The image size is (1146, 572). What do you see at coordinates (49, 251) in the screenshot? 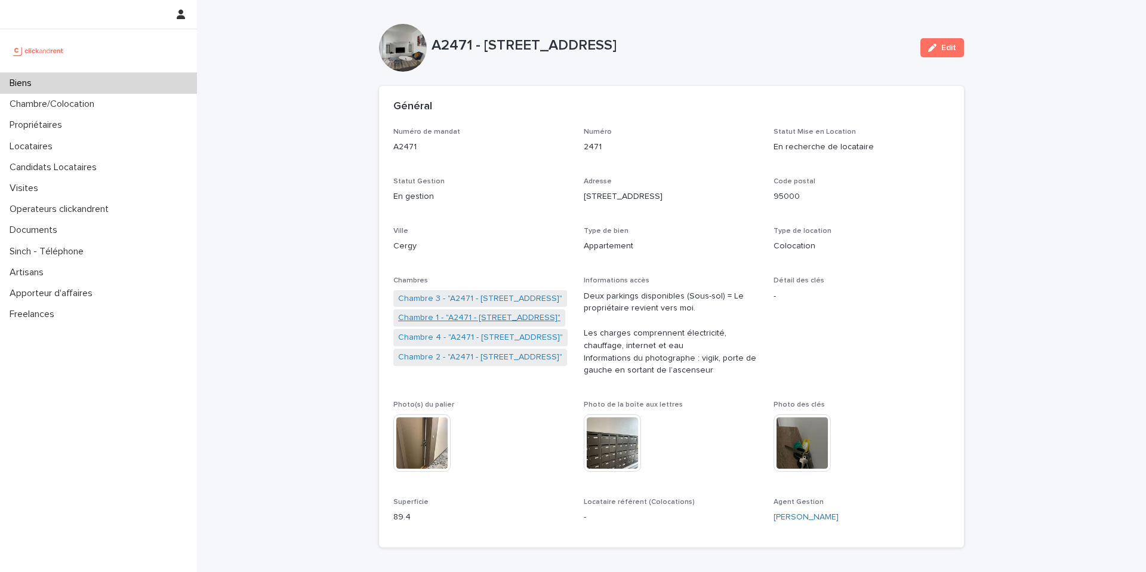
I see `p: Sinch - Téléphone` at bounding box center [49, 251].